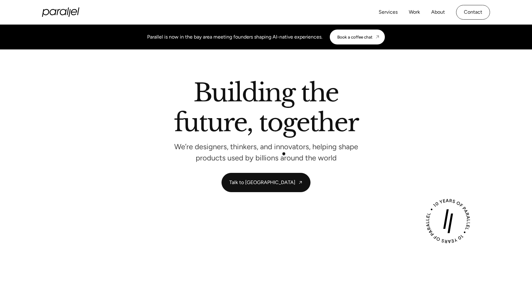  I want to click on div: Book a coffee chat, so click(355, 37).